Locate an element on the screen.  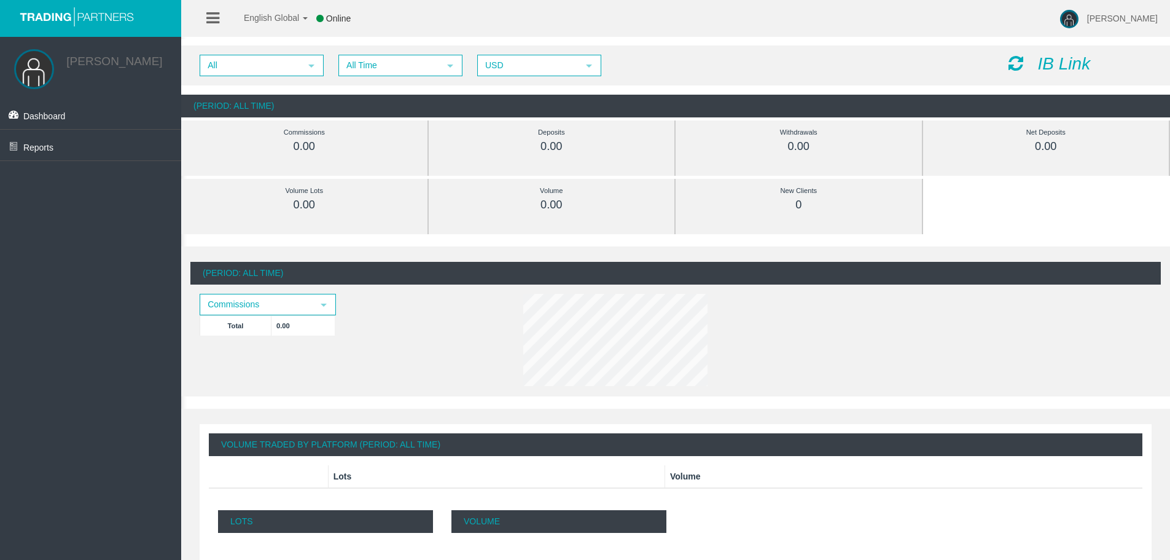
span: Commissions is located at coordinates (257, 304).